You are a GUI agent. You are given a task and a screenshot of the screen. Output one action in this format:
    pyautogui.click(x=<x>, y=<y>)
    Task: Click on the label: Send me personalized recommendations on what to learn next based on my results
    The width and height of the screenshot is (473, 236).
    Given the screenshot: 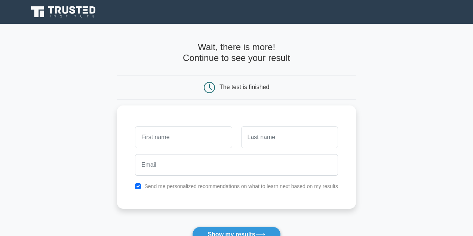 What is the action you would take?
    pyautogui.click(x=241, y=186)
    